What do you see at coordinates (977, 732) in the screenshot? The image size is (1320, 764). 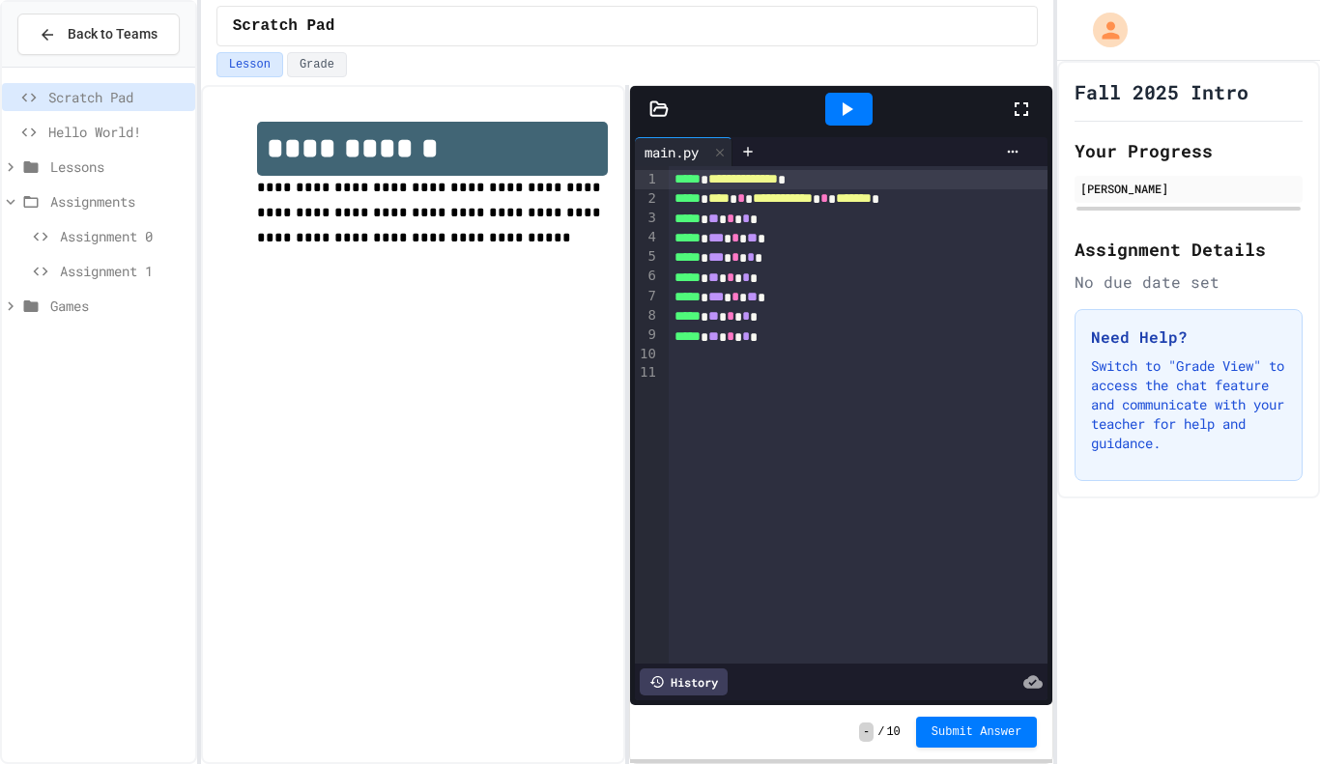 I see `span: Submit Answer` at bounding box center [977, 732].